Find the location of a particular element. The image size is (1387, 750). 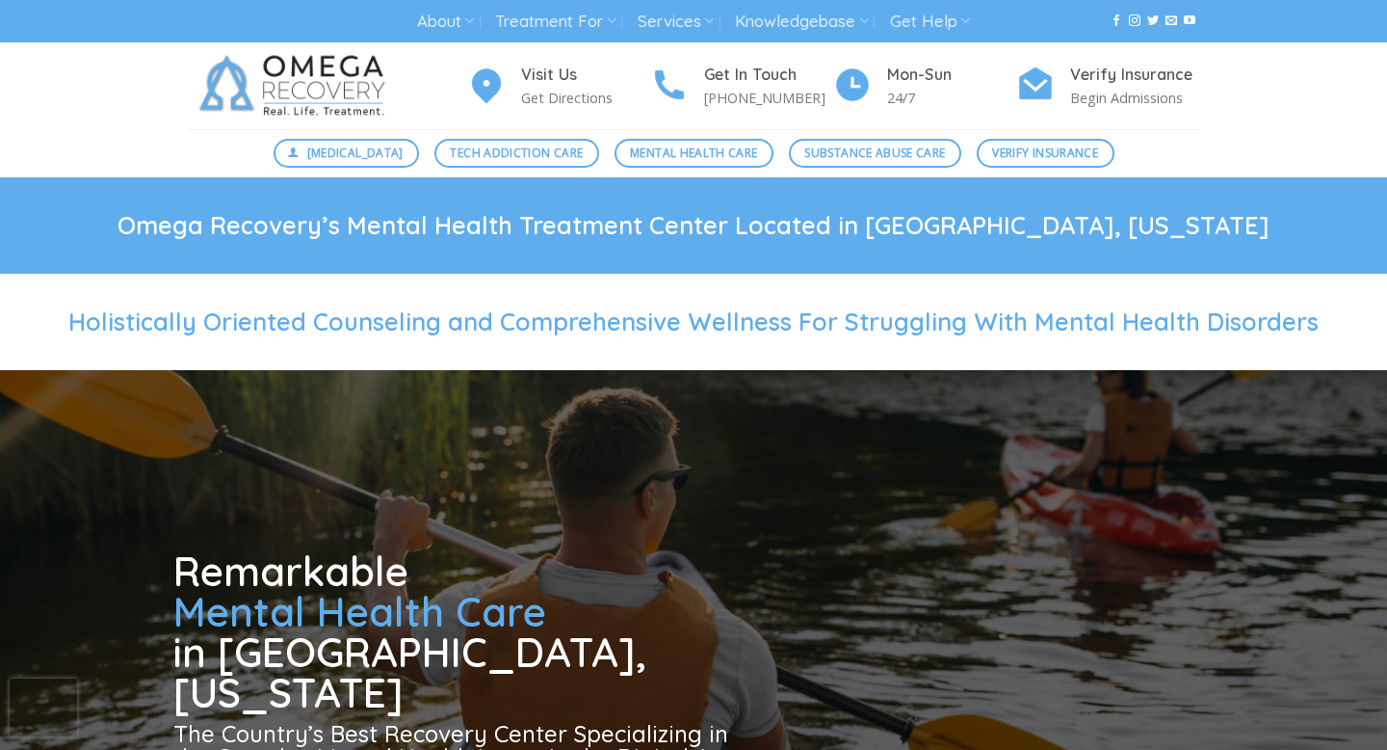

a: Treatment For is located at coordinates (555, 21).